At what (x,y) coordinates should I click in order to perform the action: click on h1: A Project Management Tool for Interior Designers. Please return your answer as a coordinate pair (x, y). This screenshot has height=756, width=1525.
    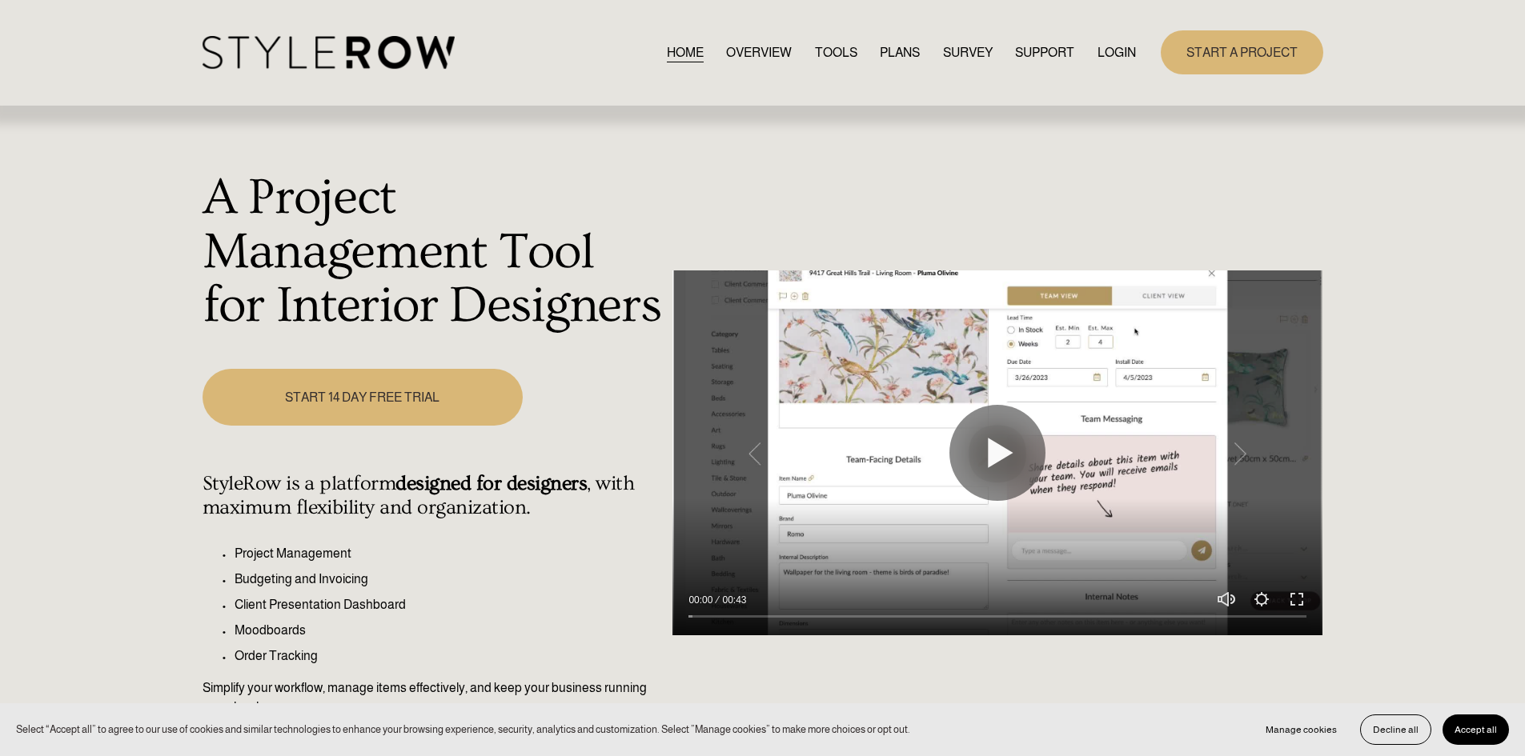
    Looking at the image, I should click on (433, 252).